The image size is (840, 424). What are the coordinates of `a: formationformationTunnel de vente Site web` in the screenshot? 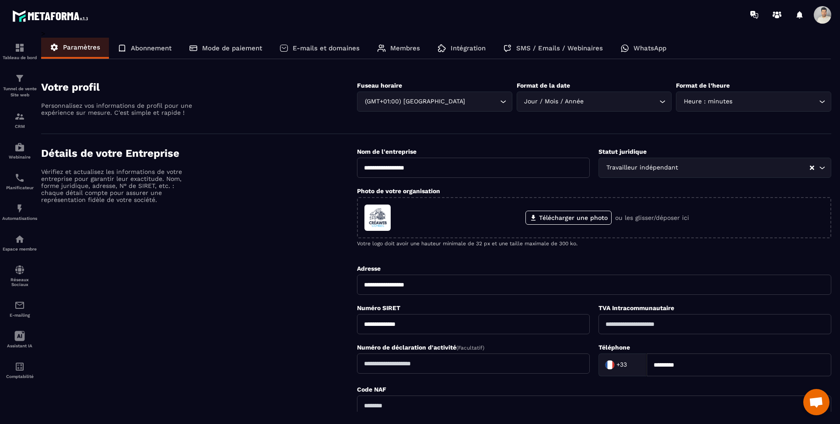 It's located at (20, 85).